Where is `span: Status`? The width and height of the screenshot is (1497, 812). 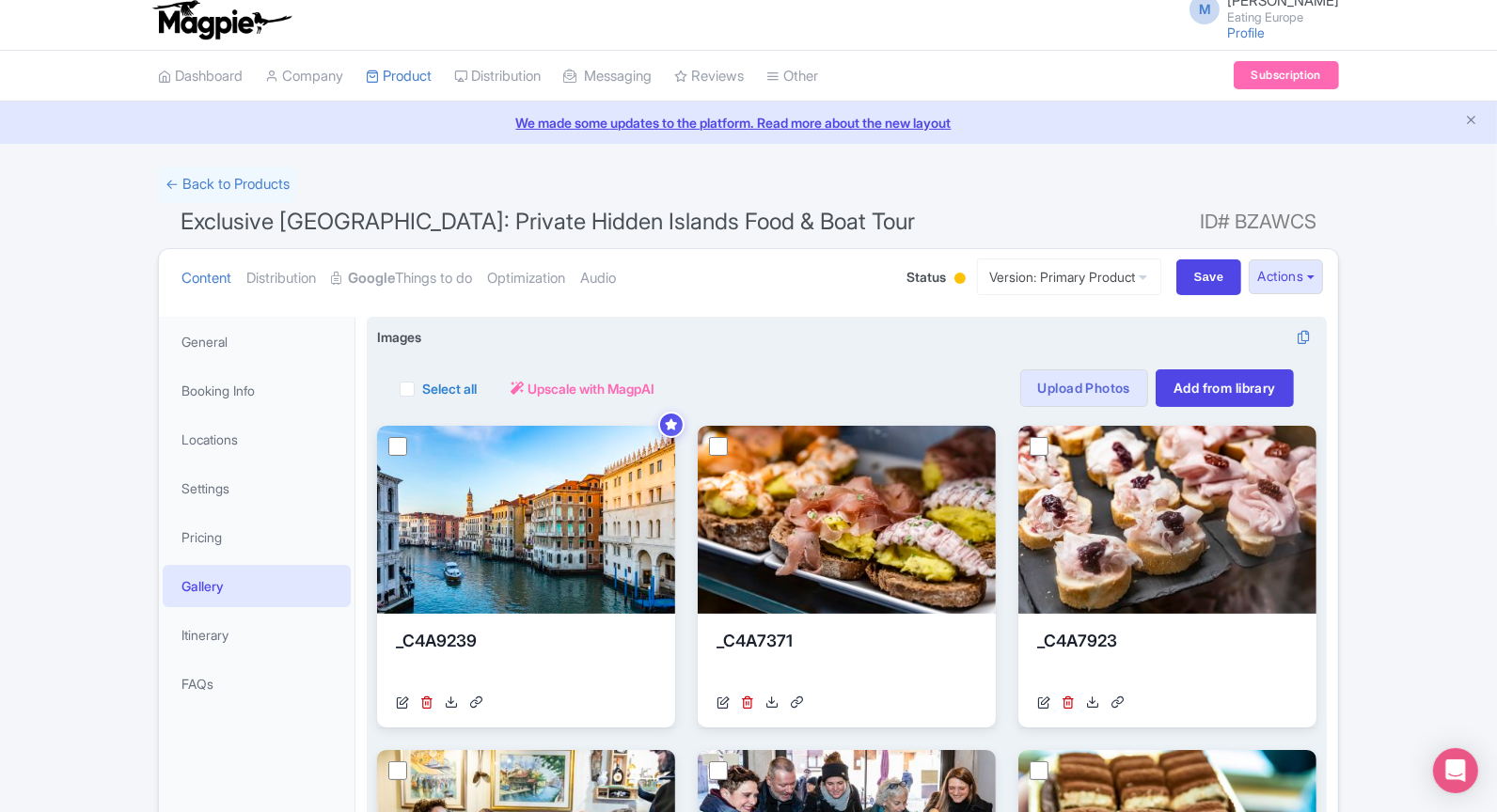
span: Status is located at coordinates (928, 276).